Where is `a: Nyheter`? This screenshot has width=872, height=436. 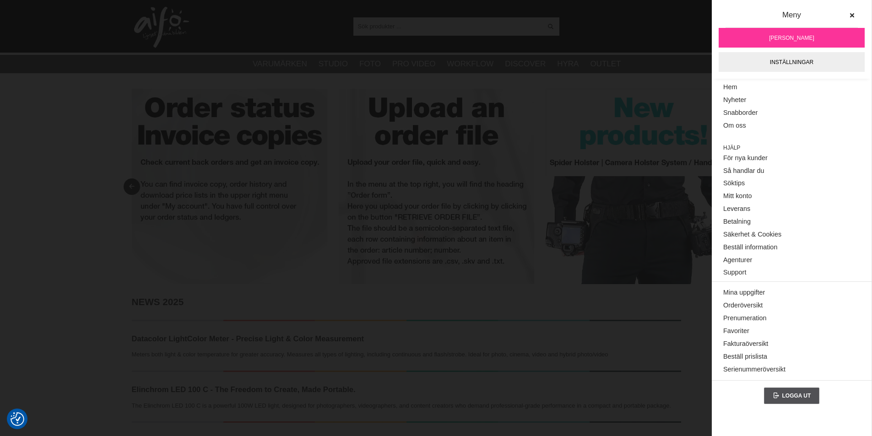 a: Nyheter is located at coordinates (791, 100).